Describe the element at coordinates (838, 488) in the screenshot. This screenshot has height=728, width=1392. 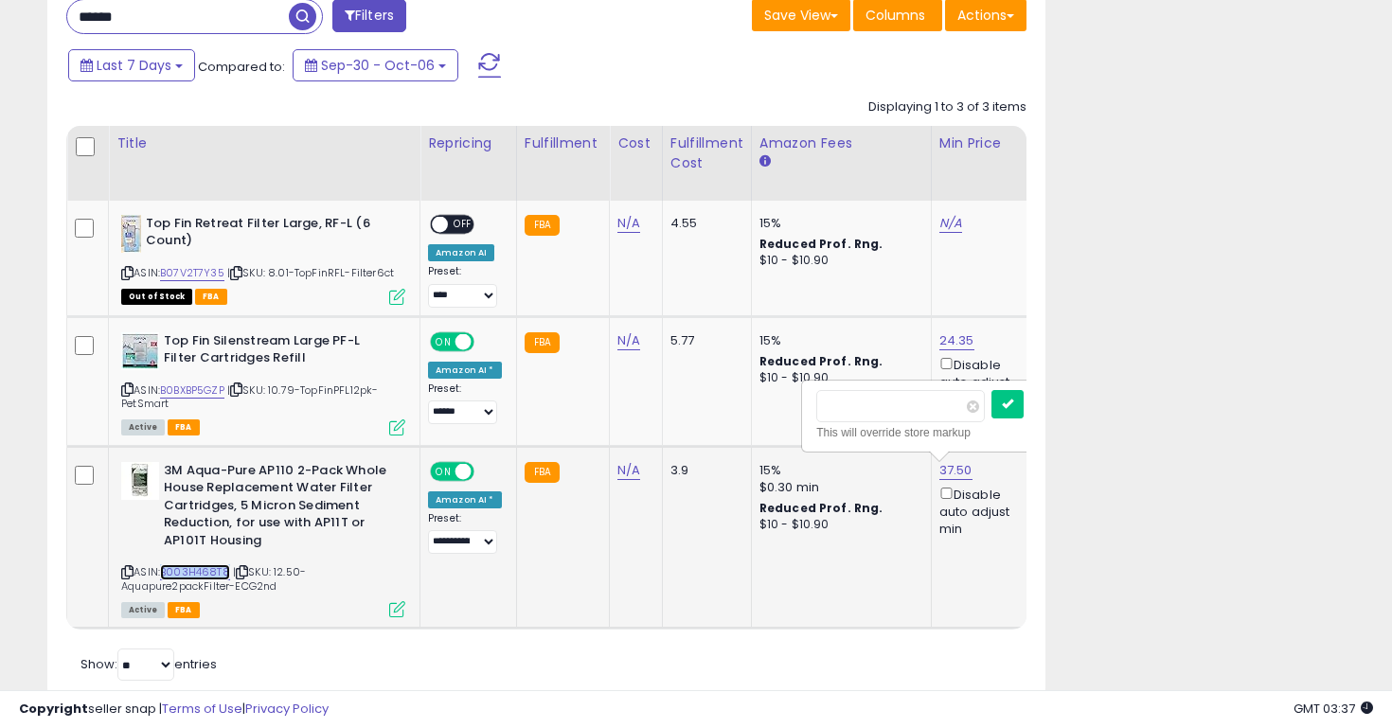
I see `div: $0.30 min` at that location.